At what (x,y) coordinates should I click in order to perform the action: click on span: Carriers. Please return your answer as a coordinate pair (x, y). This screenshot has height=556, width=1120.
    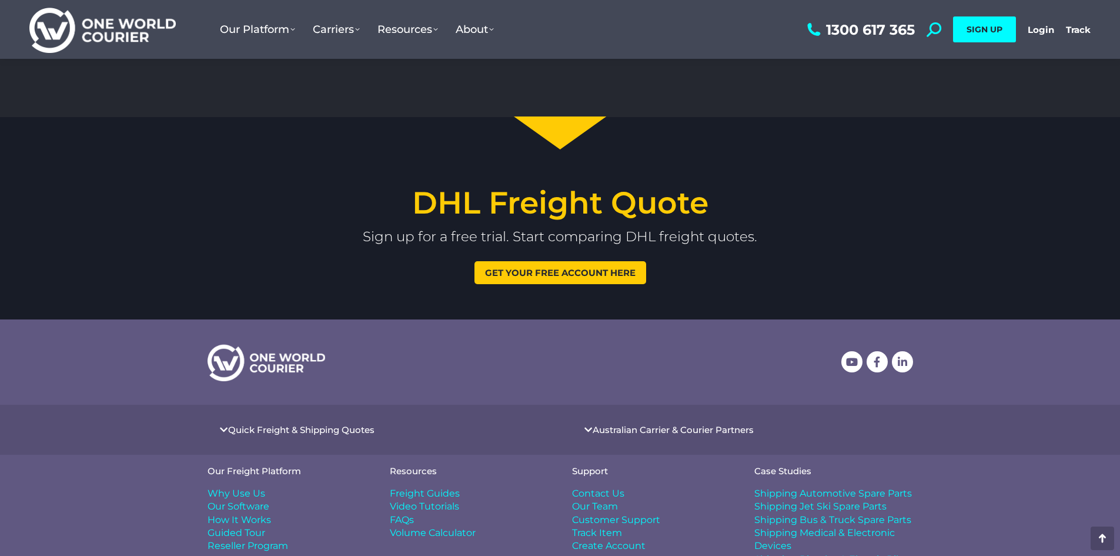
    Looking at the image, I should click on (336, 29).